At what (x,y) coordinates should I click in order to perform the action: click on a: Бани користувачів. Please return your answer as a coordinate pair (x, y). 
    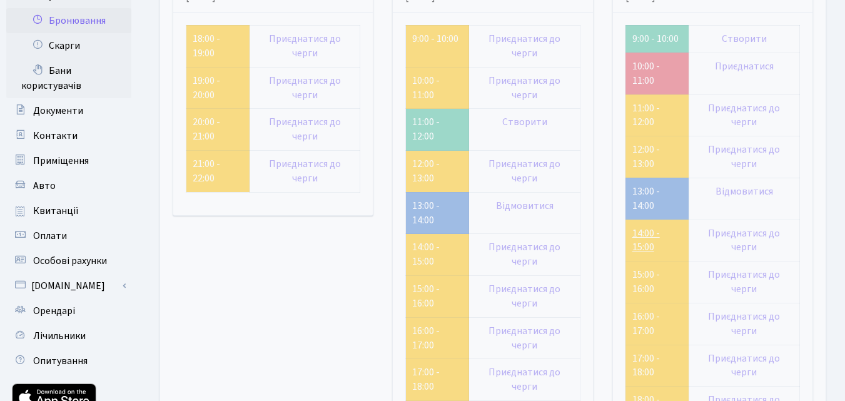
    Looking at the image, I should click on (69, 78).